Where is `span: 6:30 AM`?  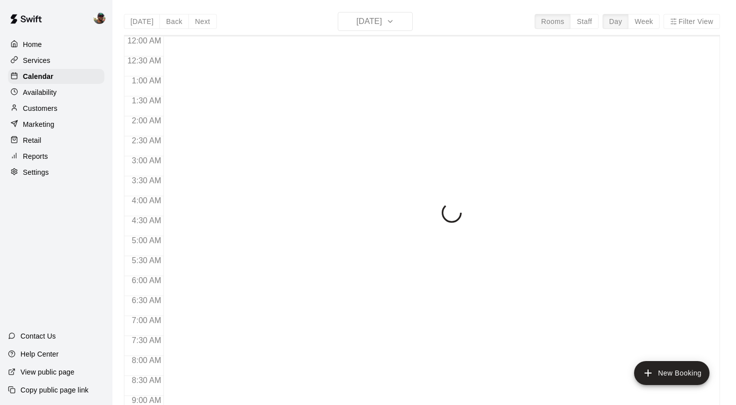 span: 6:30 AM is located at coordinates (146, 300).